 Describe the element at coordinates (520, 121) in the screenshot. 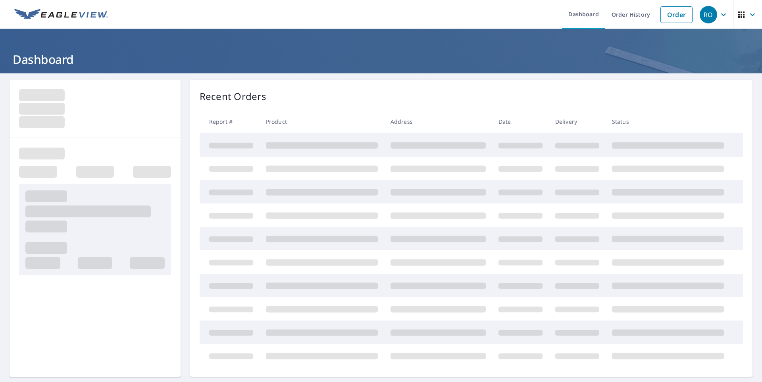

I see `th: Date` at that location.